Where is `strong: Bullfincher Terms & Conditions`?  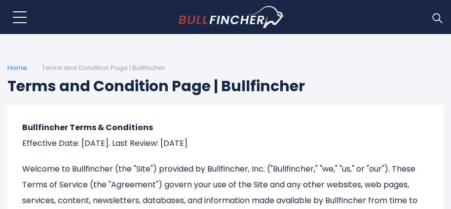
strong: Bullfincher Terms & Conditions is located at coordinates (87, 127).